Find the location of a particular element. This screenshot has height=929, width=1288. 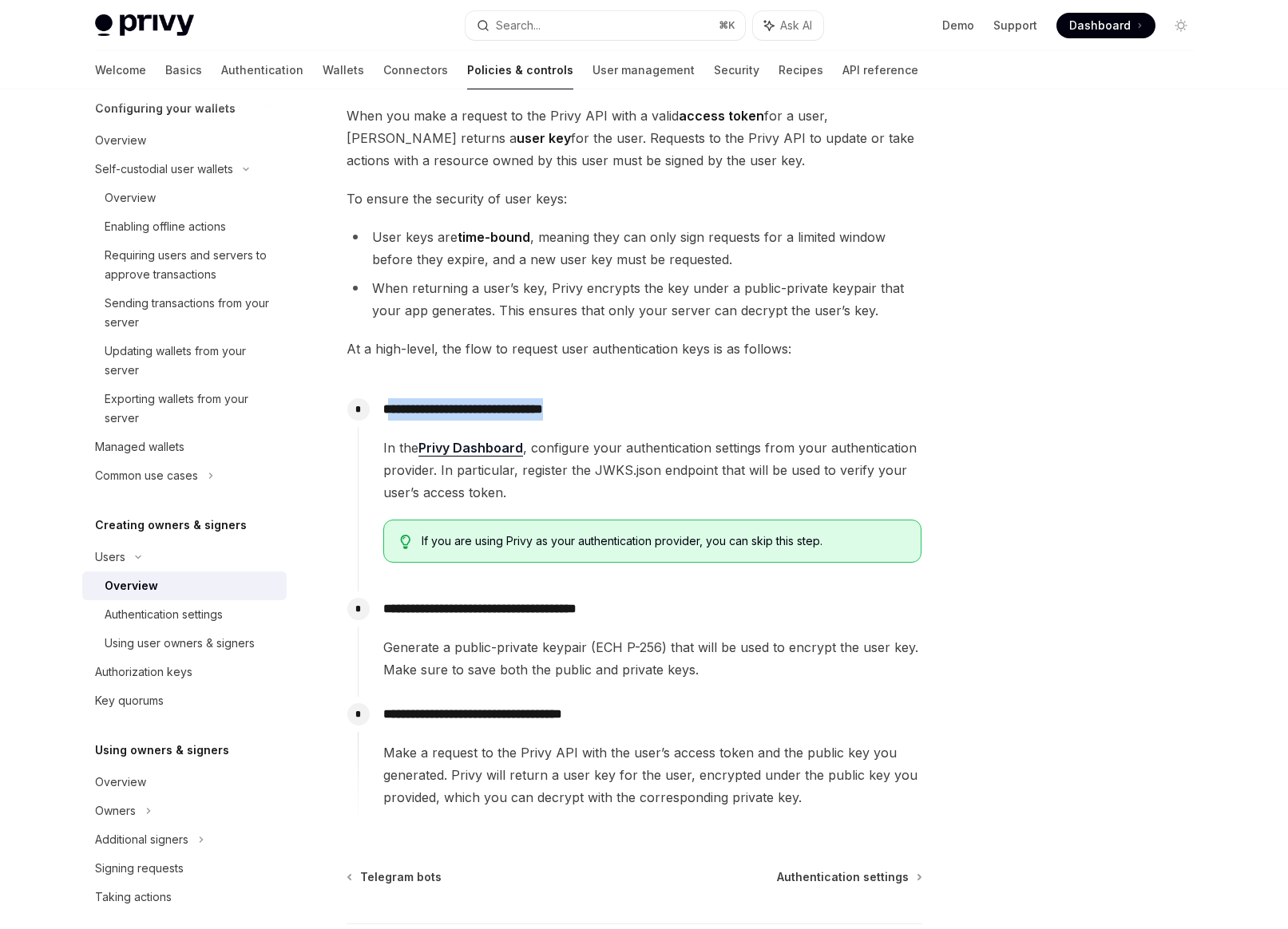

div: Taking actions is located at coordinates (133, 898).